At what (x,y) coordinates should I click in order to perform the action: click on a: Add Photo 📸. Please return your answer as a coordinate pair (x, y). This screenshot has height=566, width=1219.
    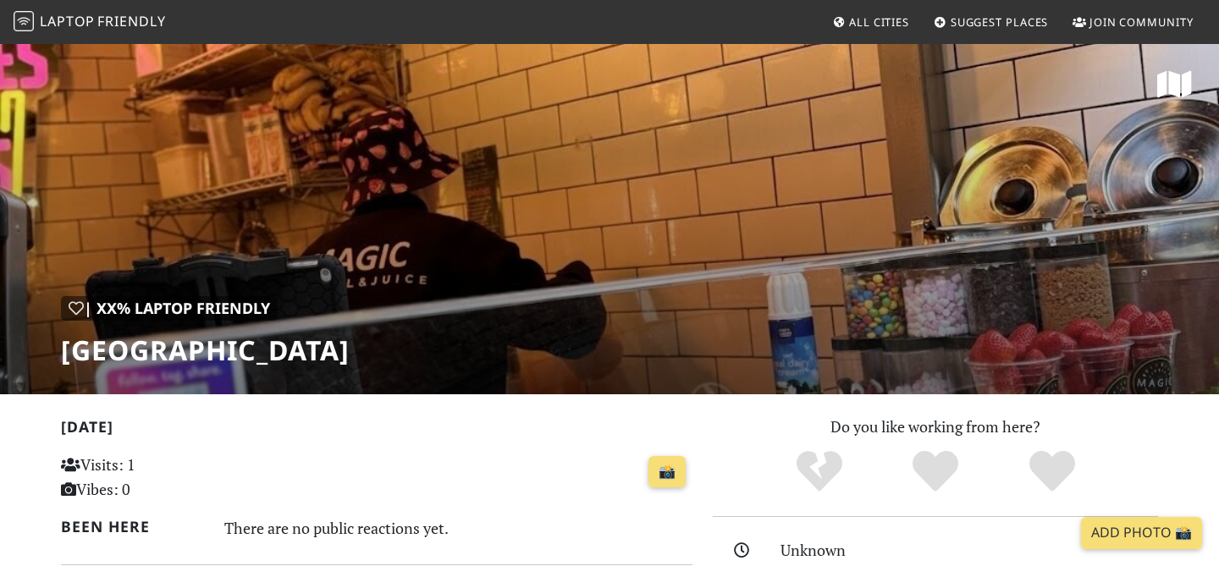
    Looking at the image, I should click on (1141, 533).